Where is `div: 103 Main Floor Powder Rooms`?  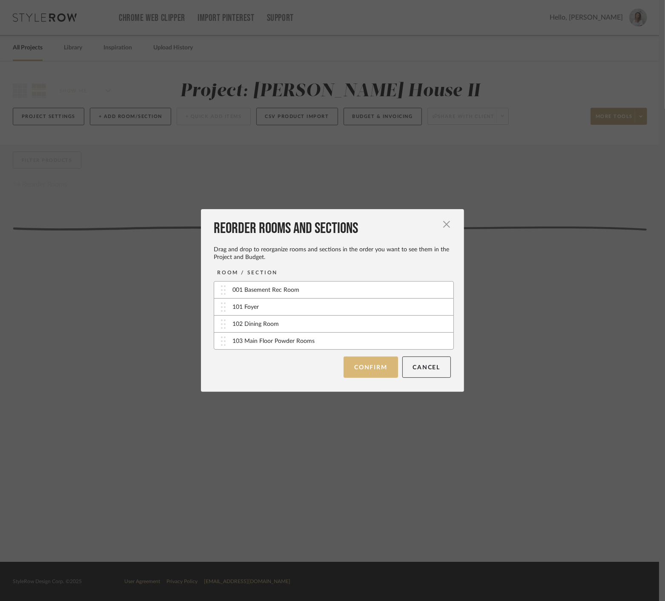
div: 103 Main Floor Powder Rooms is located at coordinates (273, 341).